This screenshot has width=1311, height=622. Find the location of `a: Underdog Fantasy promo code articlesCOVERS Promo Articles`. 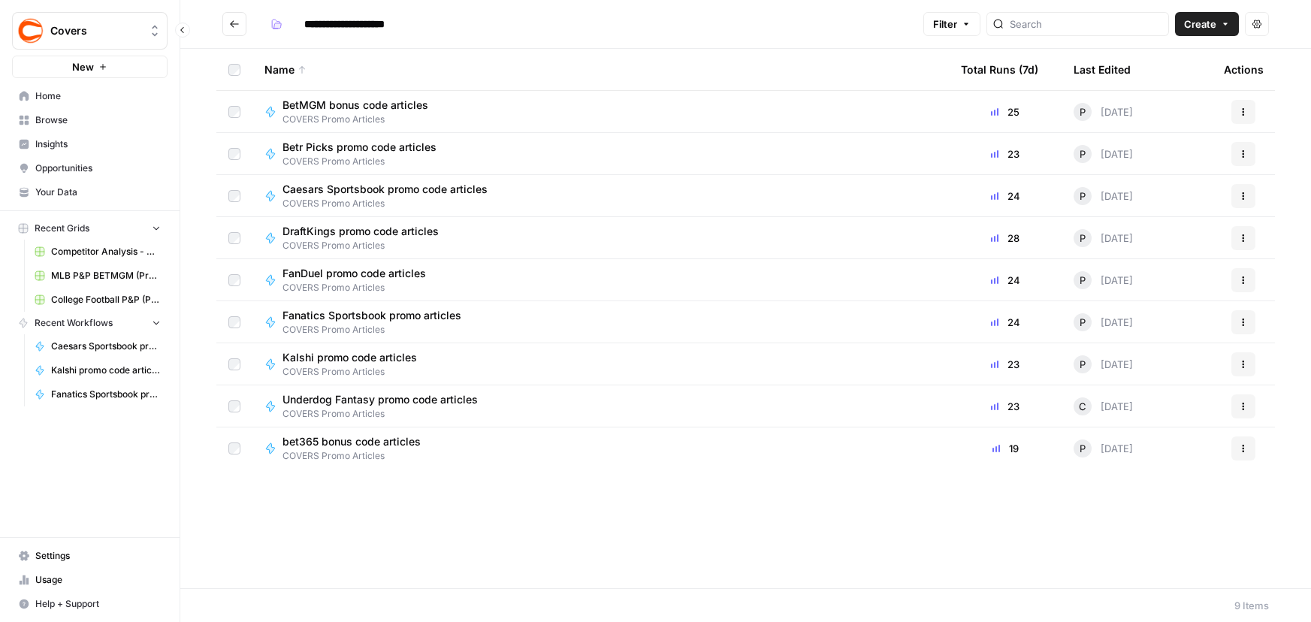

a: Underdog Fantasy promo code articlesCOVERS Promo Articles is located at coordinates (600, 407).